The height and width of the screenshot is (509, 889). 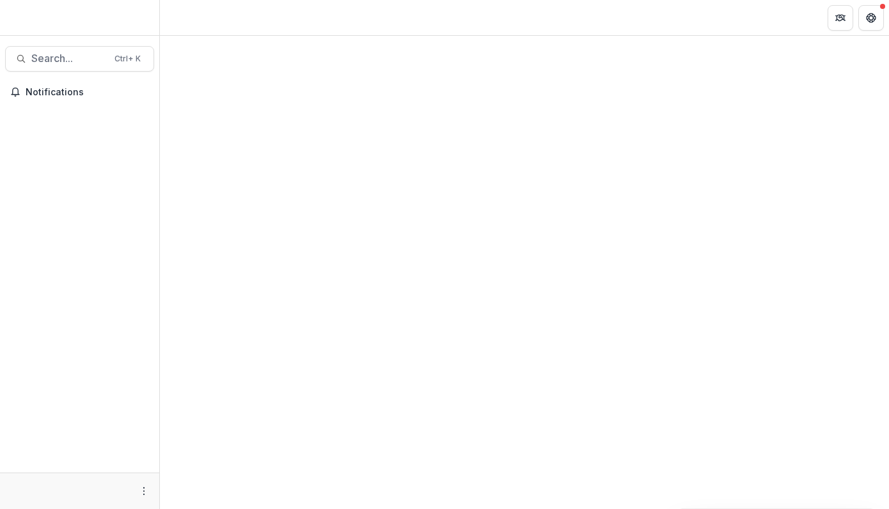 What do you see at coordinates (840, 18) in the screenshot?
I see `button: Partners` at bounding box center [840, 18].